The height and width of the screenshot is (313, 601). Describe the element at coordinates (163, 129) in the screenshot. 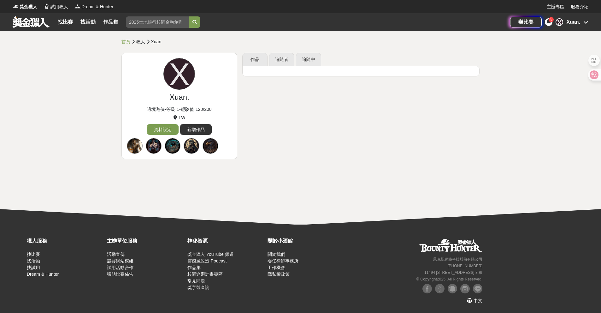

I see `a: 資料設定` at that location.